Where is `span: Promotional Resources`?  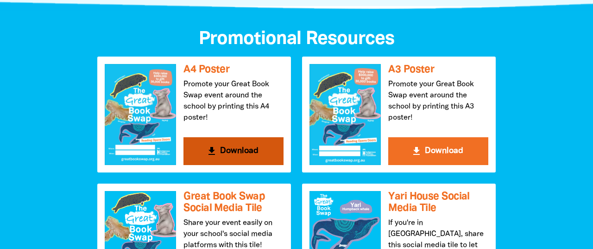 span: Promotional Resources is located at coordinates (296, 39).